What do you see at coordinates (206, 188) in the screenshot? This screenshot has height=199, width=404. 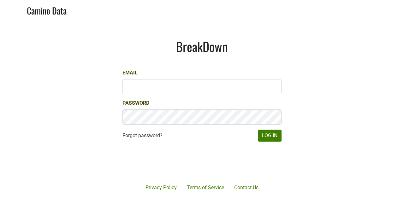 I see `a: Terms of Service` at bounding box center [206, 188].